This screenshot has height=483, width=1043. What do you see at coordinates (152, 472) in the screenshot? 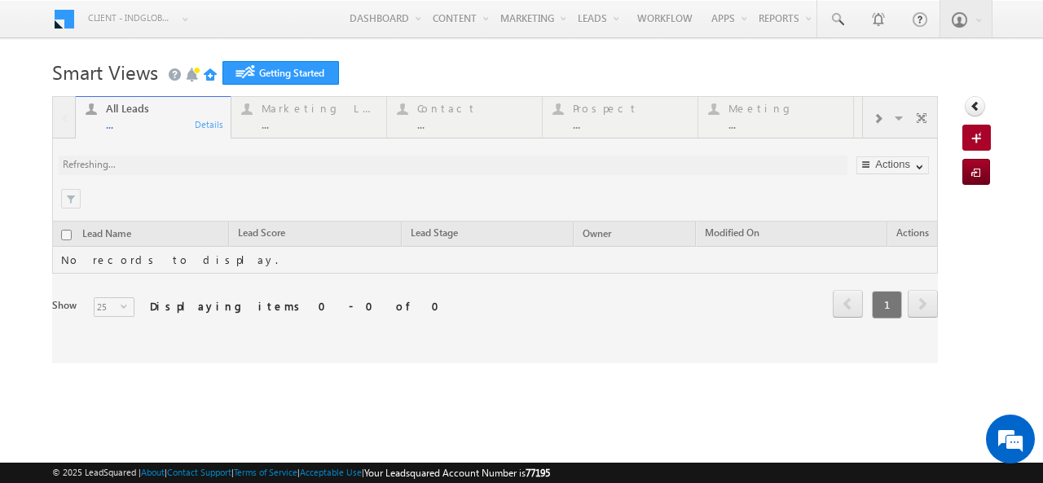
I see `a: About` at bounding box center [152, 472].